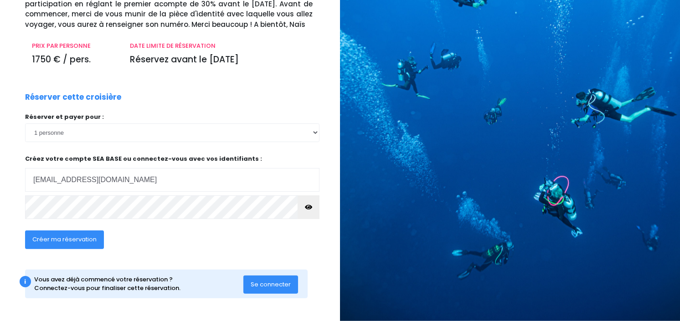 The height and width of the screenshot is (321, 680). What do you see at coordinates (172, 173) in the screenshot?
I see `p: Créez votre compte SEA BASE ou connectez-vous avec vos identifiants :` at bounding box center [172, 173].